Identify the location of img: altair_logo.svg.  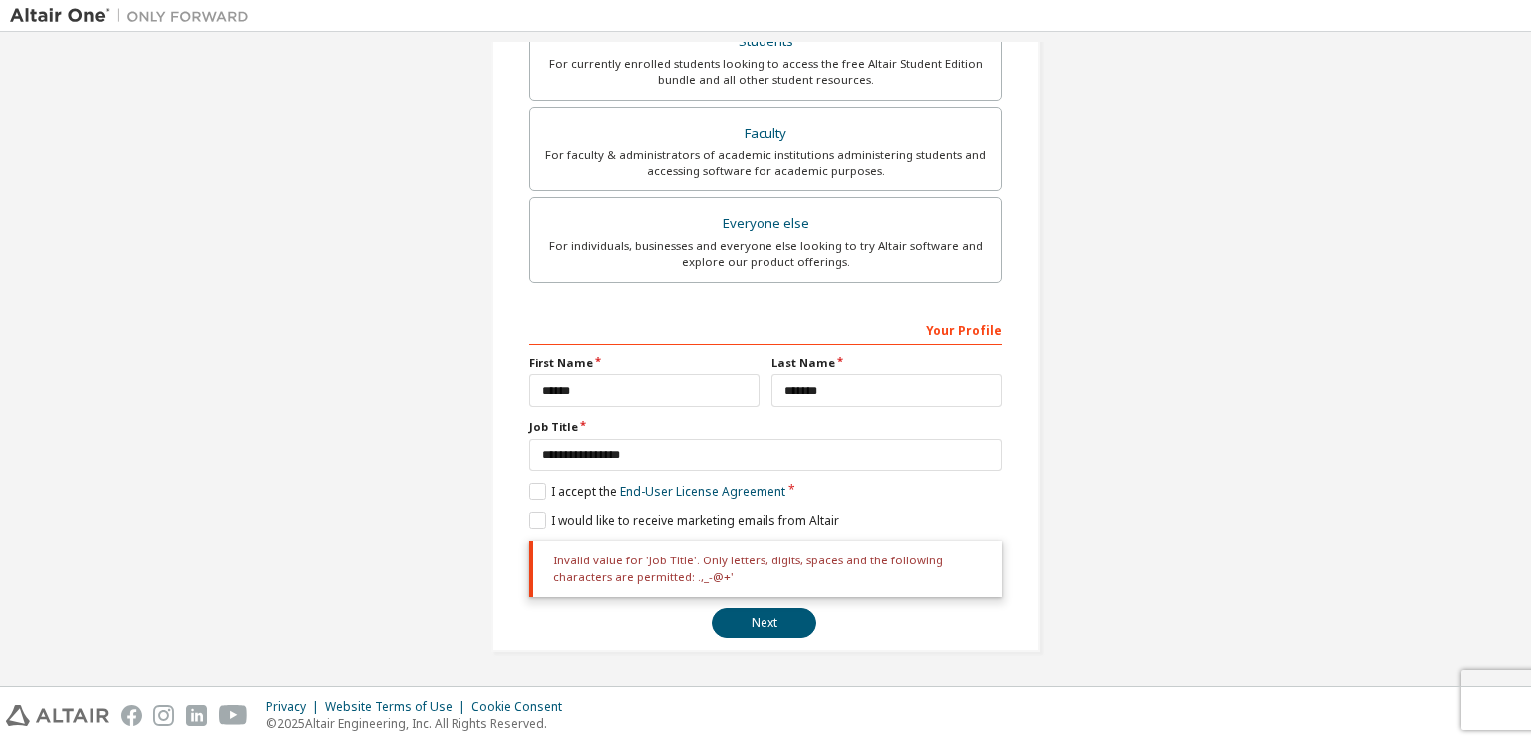
(57, 715).